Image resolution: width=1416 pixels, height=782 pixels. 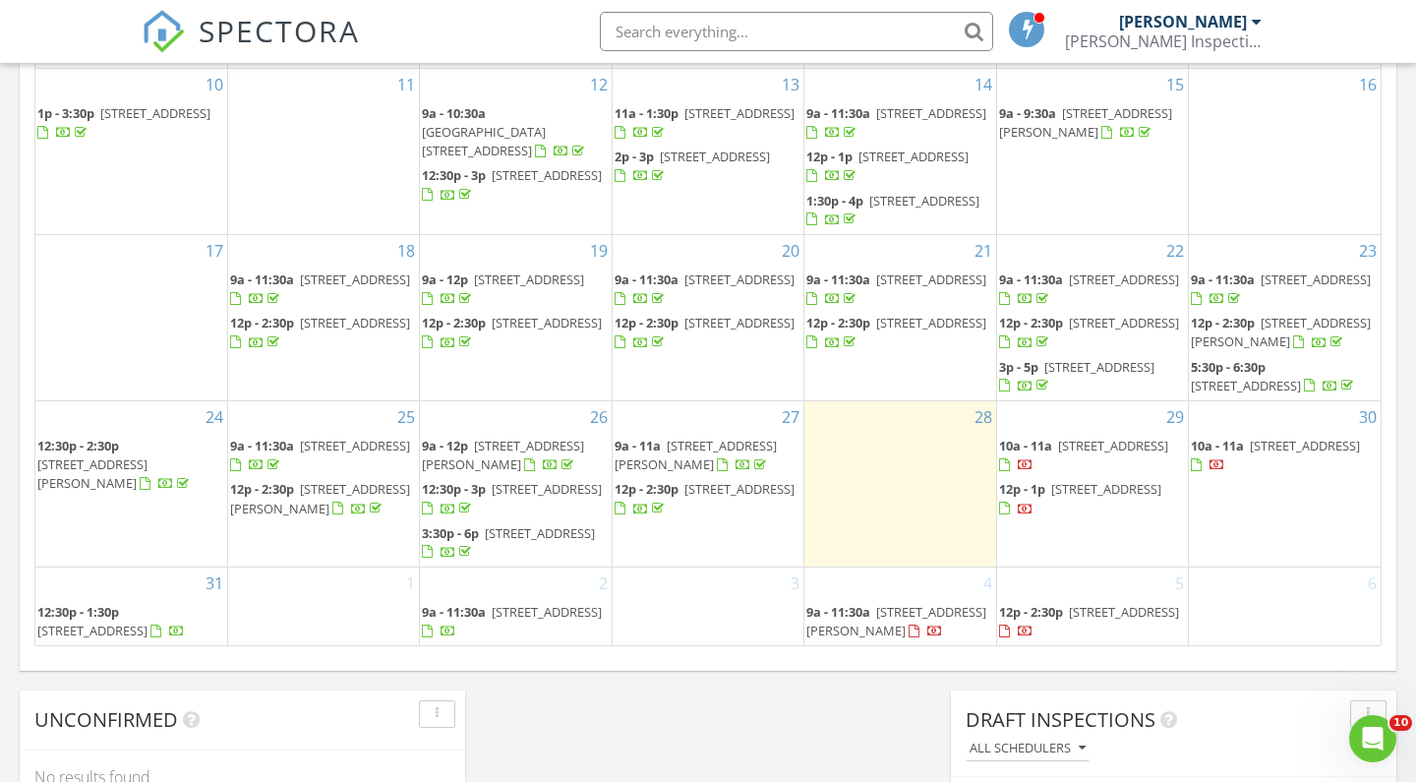 I want to click on td: Go to August 29, 2025, so click(x=1091, y=483).